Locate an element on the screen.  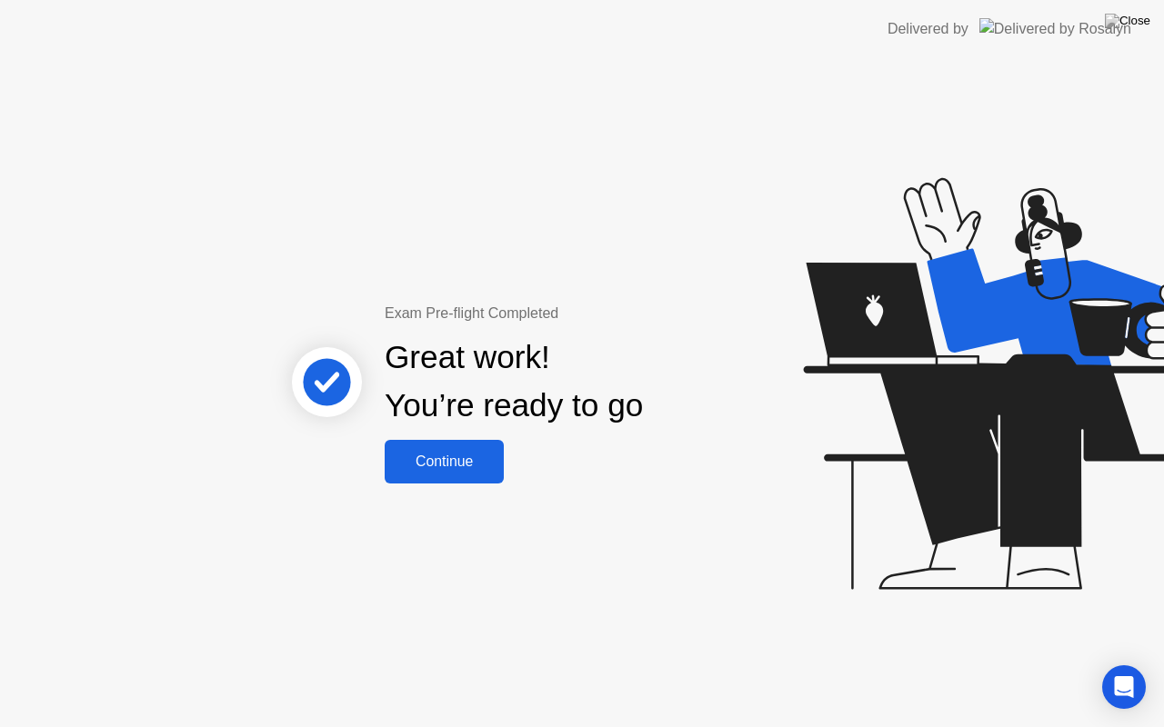
img: Delivered by Rosalyn is located at coordinates (1054, 28).